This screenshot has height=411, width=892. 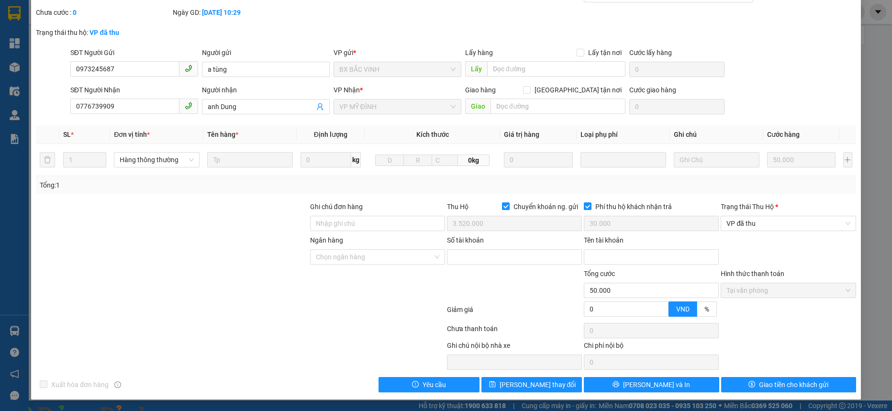 I want to click on span: 0kg, so click(x=474, y=160).